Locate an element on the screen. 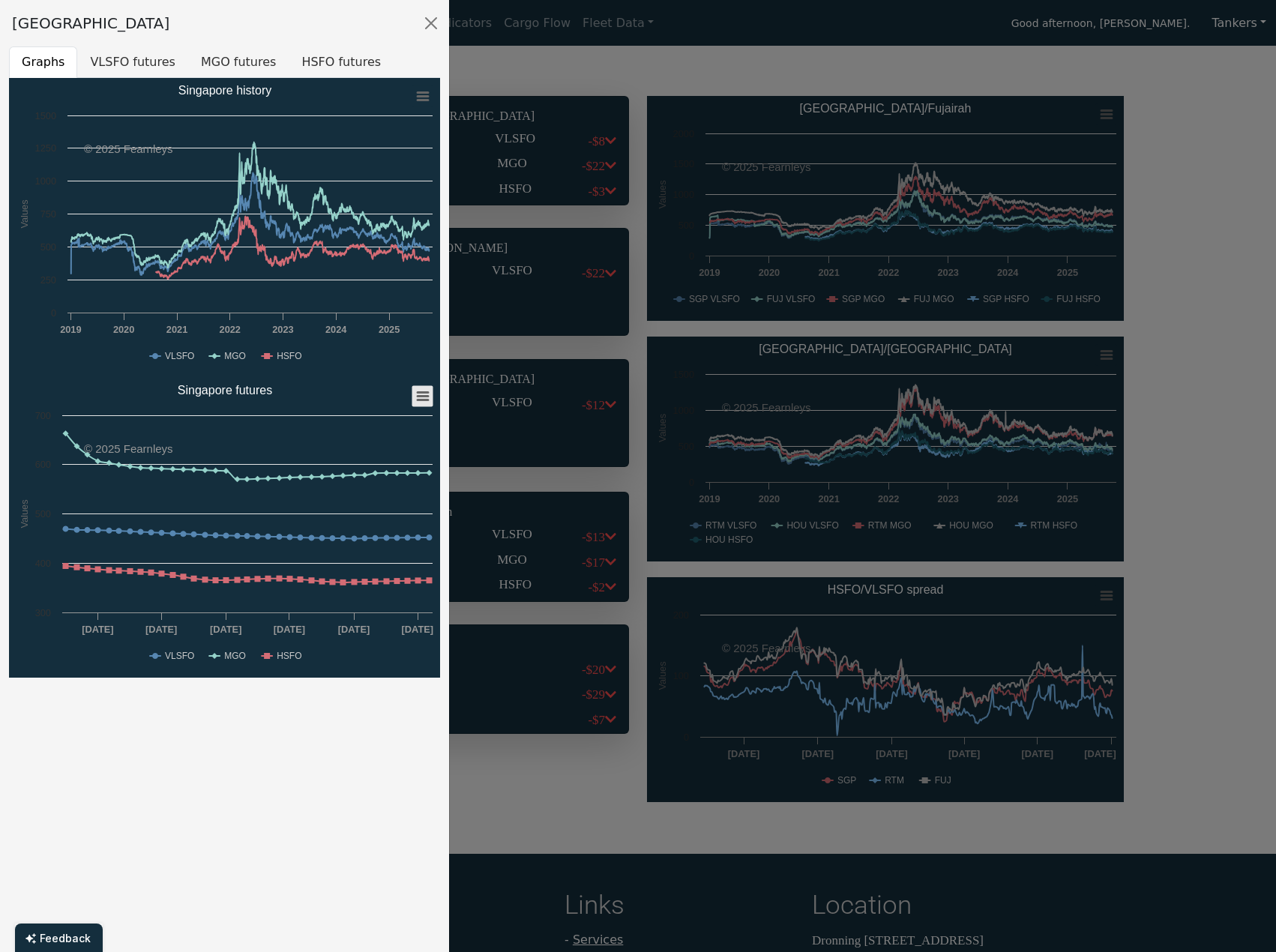 This screenshot has height=952, width=1276. text: 2024 is located at coordinates (336, 329).